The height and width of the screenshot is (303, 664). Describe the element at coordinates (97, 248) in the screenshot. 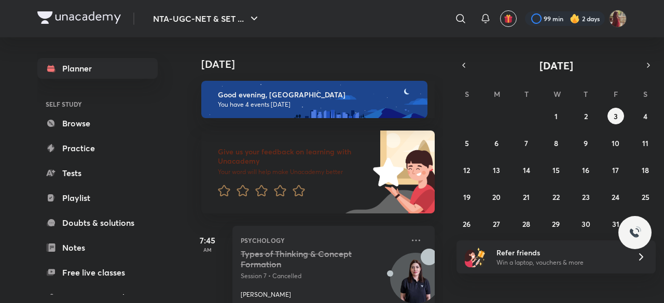

I see `a: Notes` at that location.